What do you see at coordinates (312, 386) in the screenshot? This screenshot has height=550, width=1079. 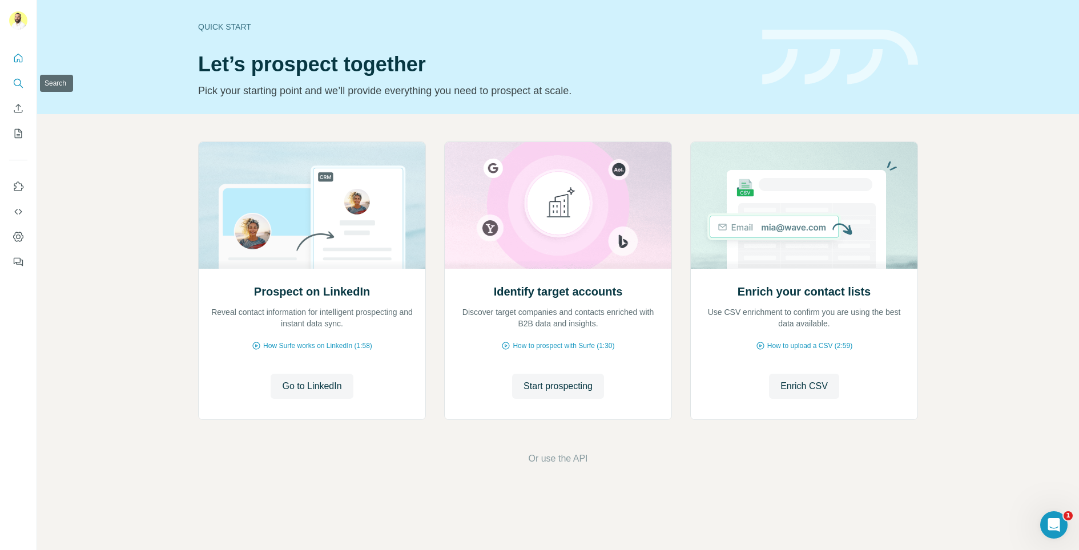 I see `button: Go to LinkedIn` at bounding box center [312, 386].